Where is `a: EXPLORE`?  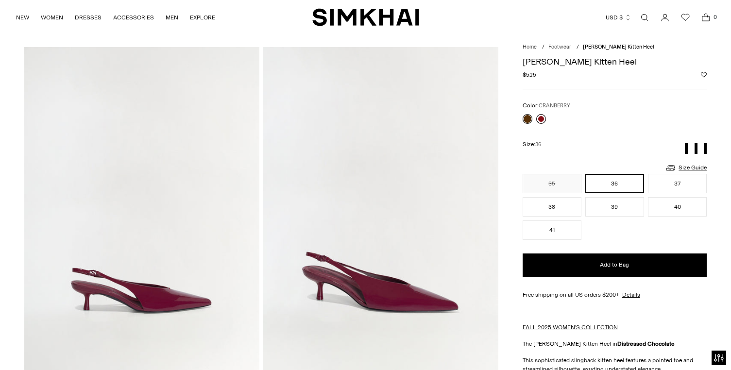
a: EXPLORE is located at coordinates (203, 17).